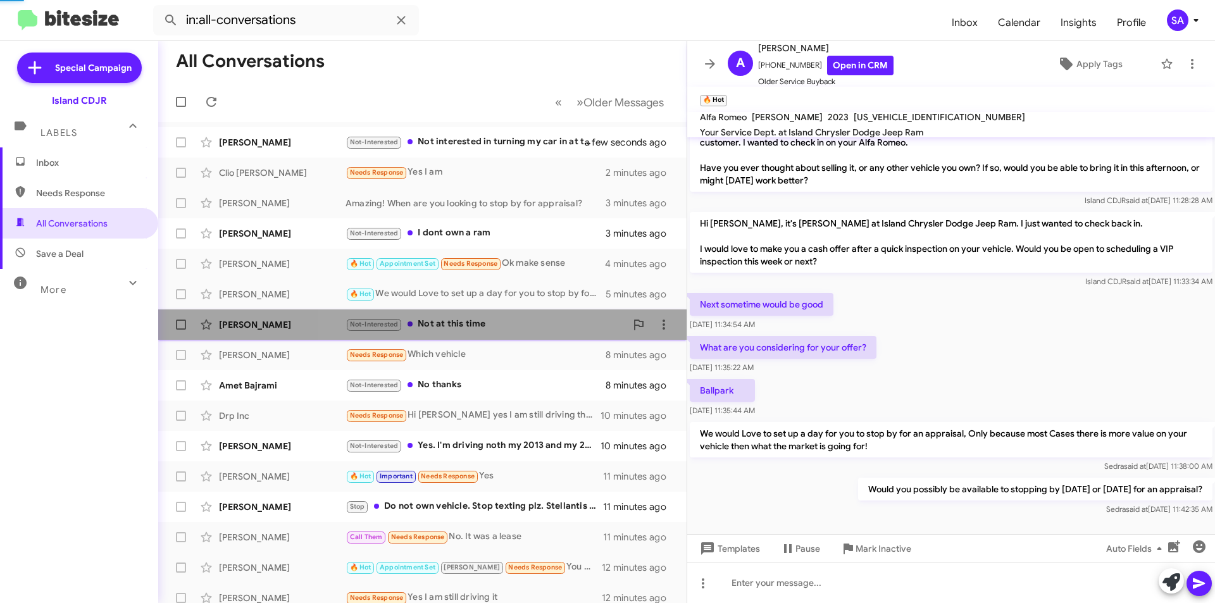 This screenshot has height=603, width=1215. Describe the element at coordinates (1178, 20) in the screenshot. I see `button: SA` at that location.